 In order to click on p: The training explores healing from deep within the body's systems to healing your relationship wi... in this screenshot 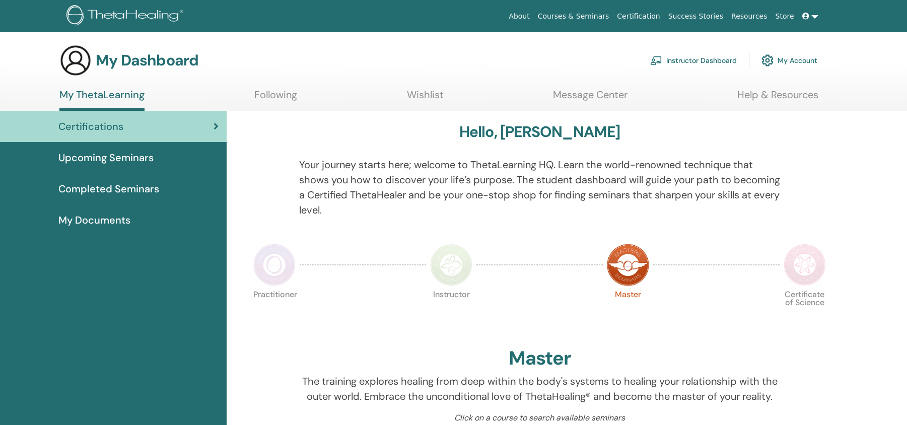, I will do `click(539, 389)`.